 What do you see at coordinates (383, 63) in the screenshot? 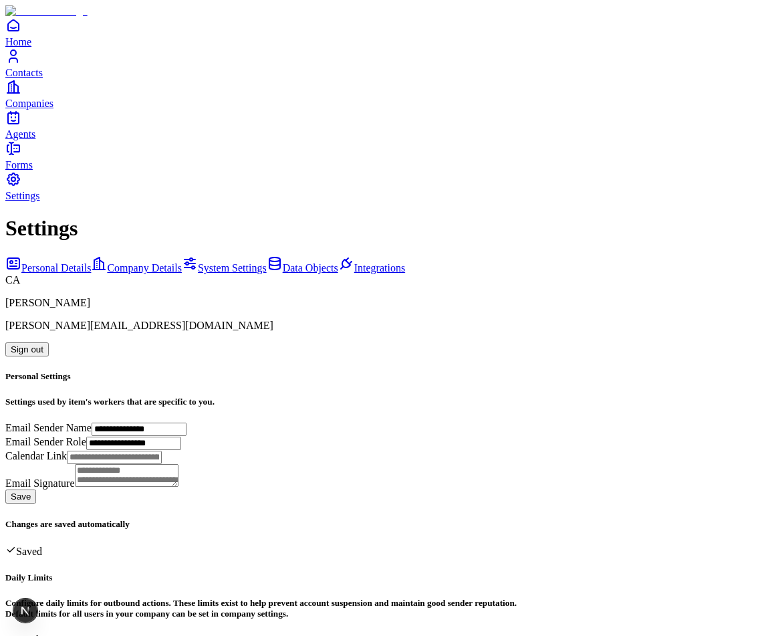
I see `a: Contacts` at bounding box center [383, 63].